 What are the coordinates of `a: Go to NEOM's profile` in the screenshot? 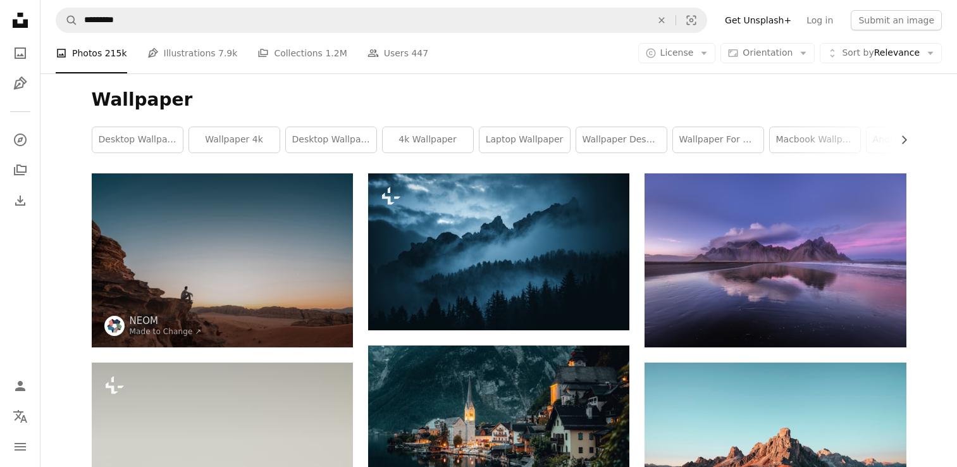 It's located at (114, 326).